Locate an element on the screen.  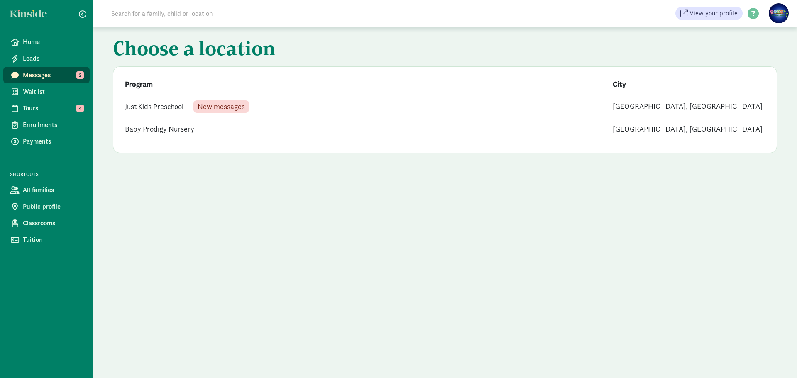
a: Messages 2 is located at coordinates (47, 75).